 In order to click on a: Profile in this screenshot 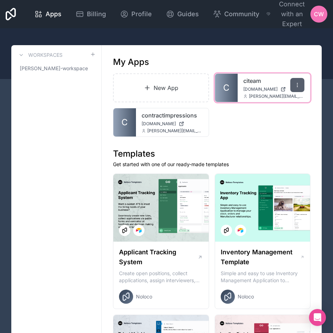, I will do `click(136, 14)`.